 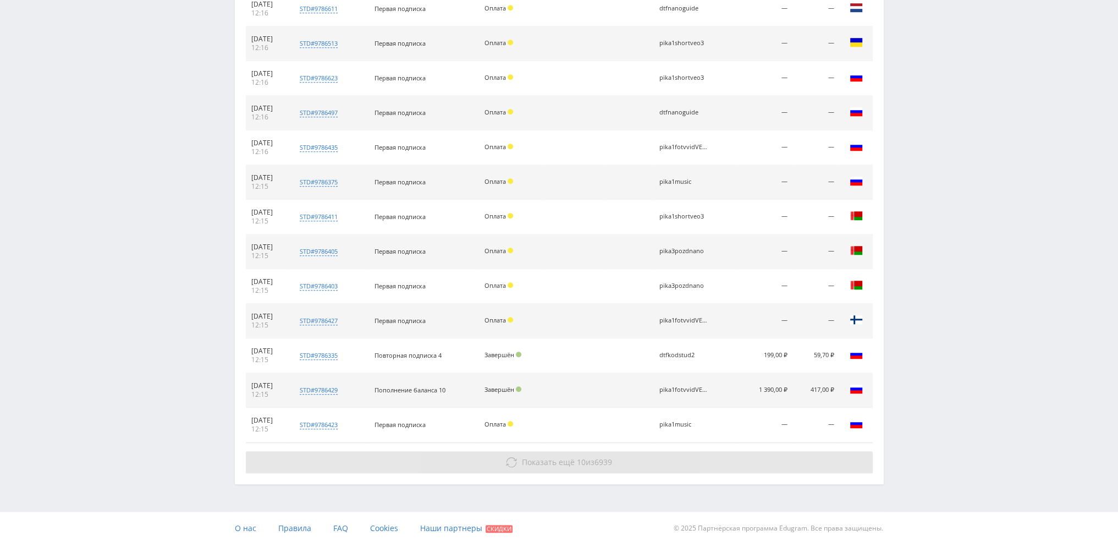 I want to click on span: Cookies, so click(x=384, y=528).